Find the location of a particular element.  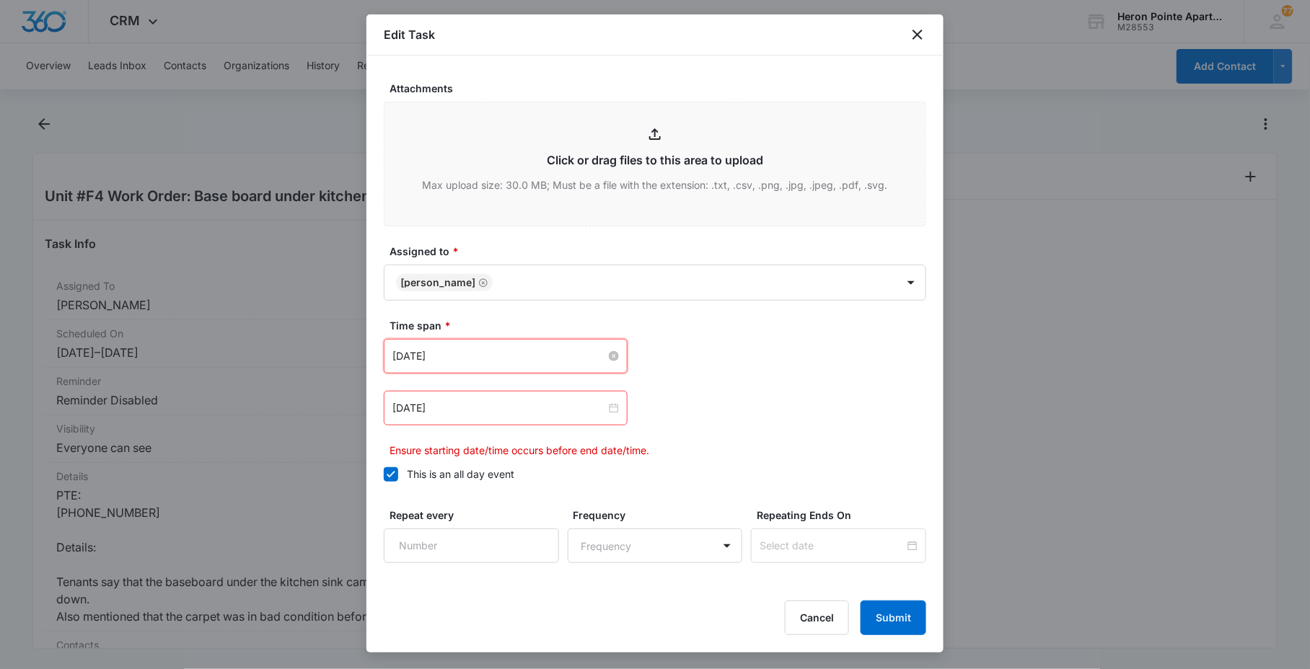

label: Frequency is located at coordinates (661, 515).